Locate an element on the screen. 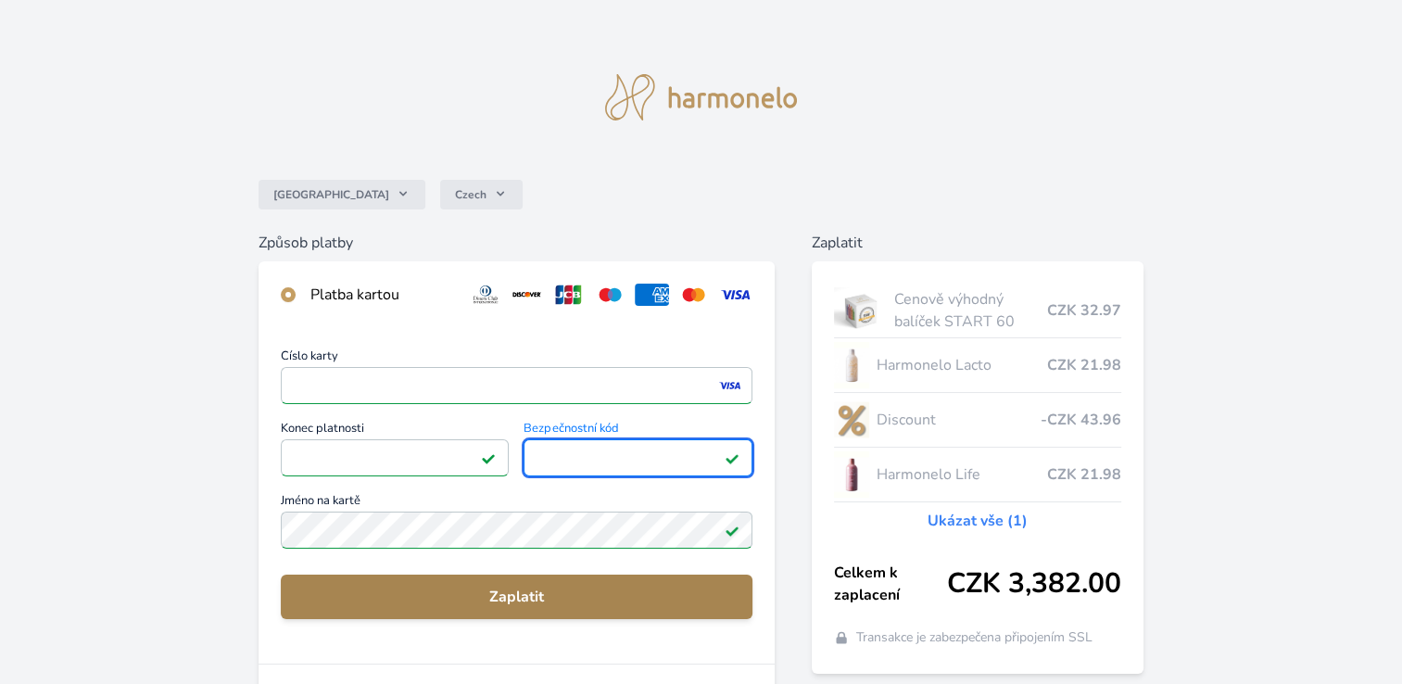 Image resolution: width=1402 pixels, height=684 pixels. img: diners.svg is located at coordinates (485, 295).